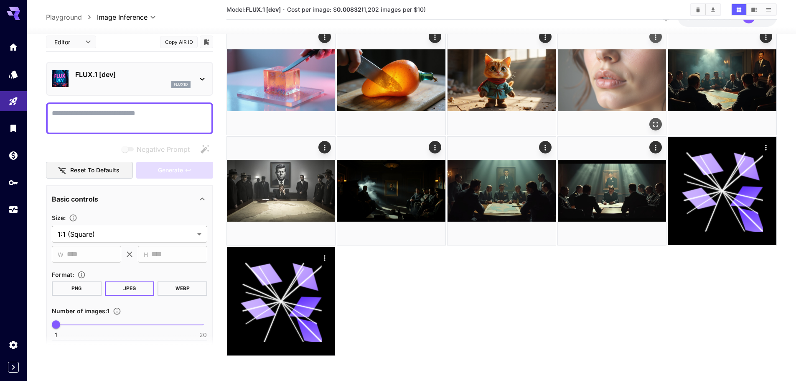 Image resolution: width=796 pixels, height=381 pixels. I want to click on button: Choose the file format for the output image., so click(81, 275).